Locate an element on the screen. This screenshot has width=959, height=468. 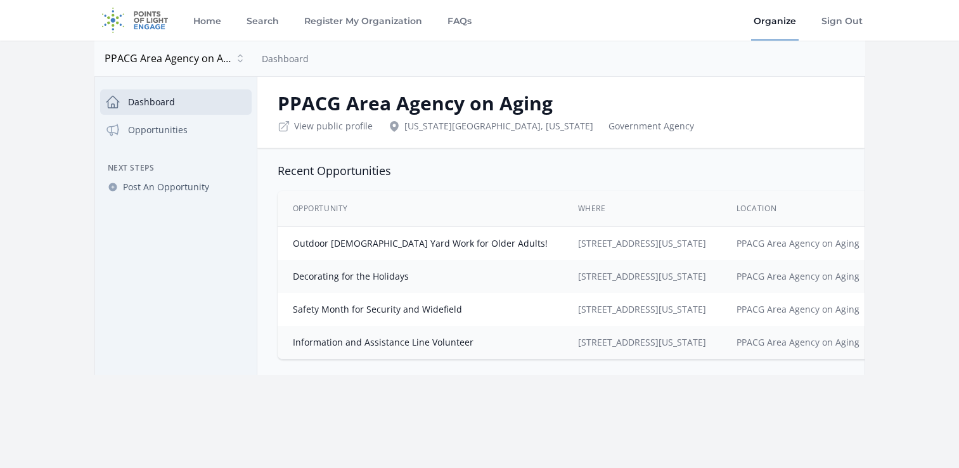
button: PPACG Area Agency on Aging is located at coordinates (176, 58).